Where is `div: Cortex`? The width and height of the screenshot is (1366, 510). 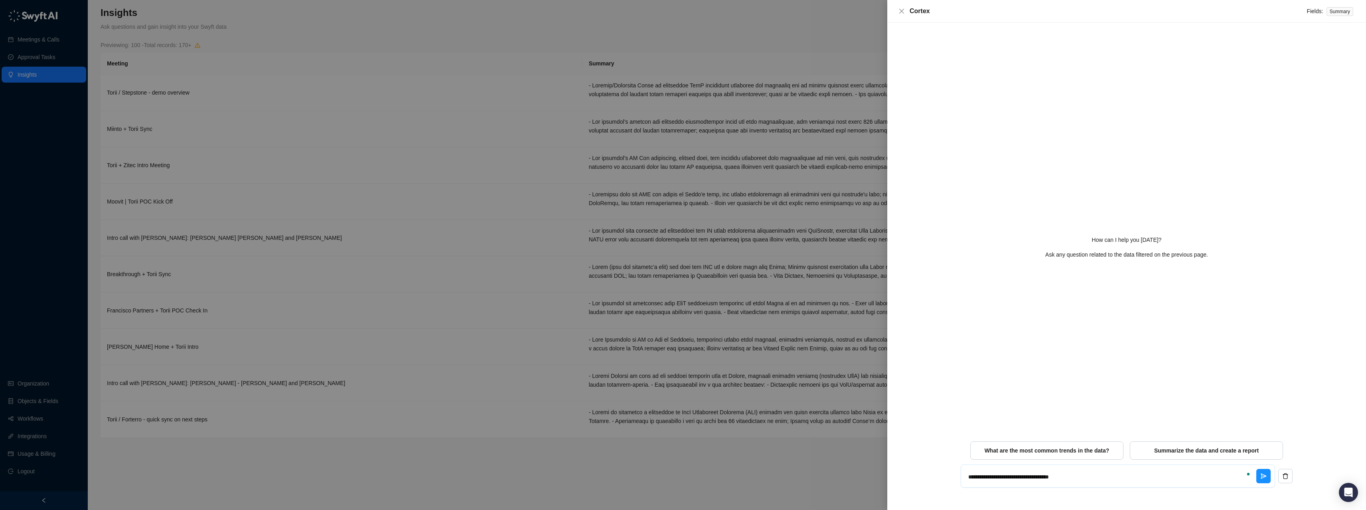 div: Cortex is located at coordinates (1108, 11).